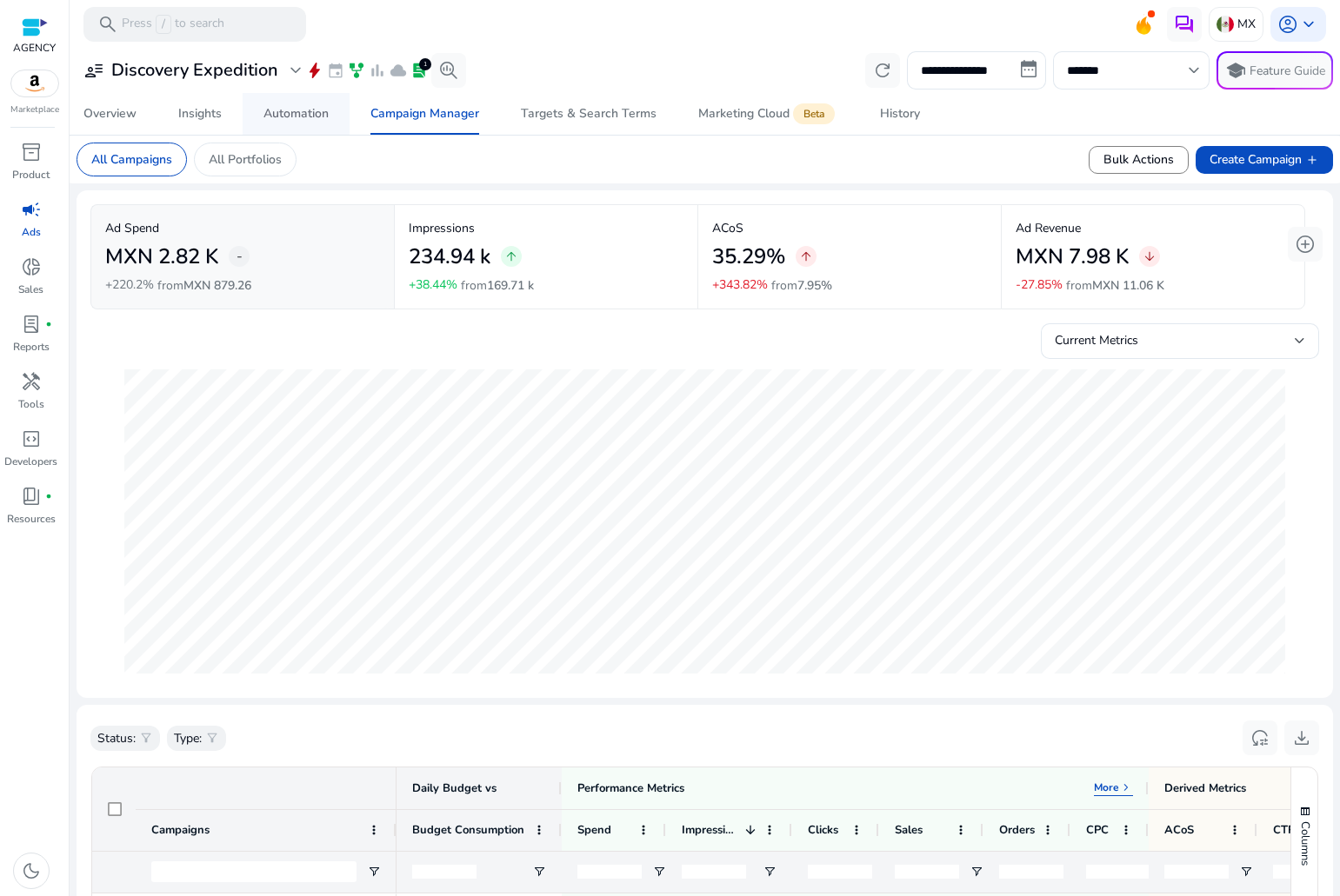  Describe the element at coordinates (34, 110) in the screenshot. I see `p: Marketplace` at that location.